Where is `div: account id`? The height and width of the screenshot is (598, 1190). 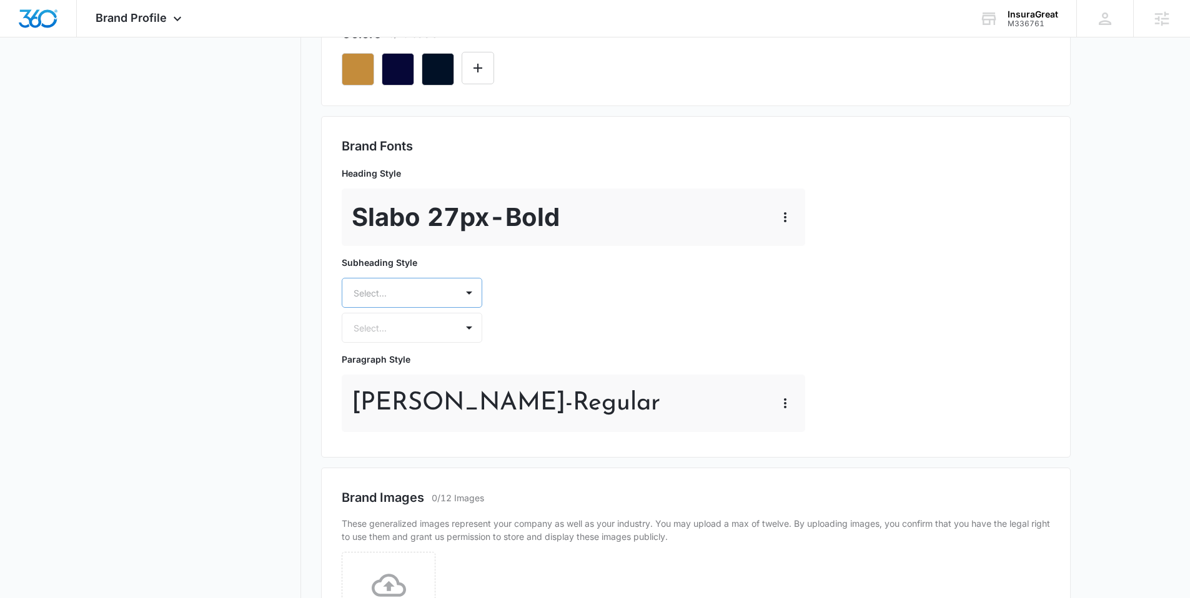
div: account id is located at coordinates (1032, 24).